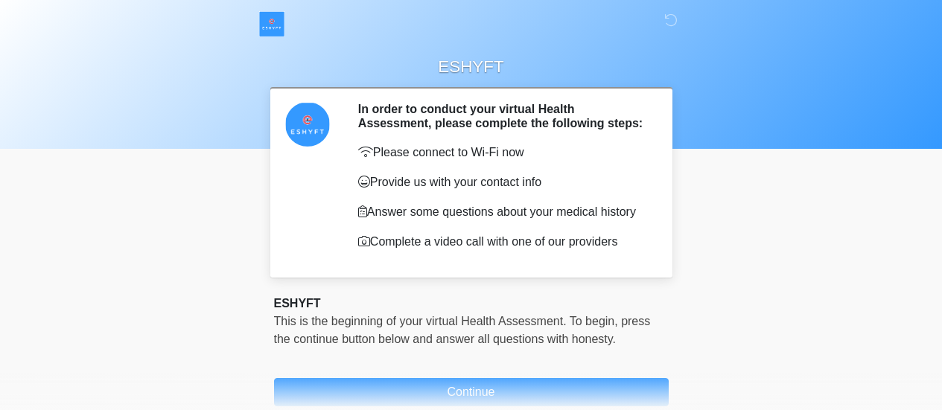 Image resolution: width=942 pixels, height=410 pixels. Describe the element at coordinates (502, 212) in the screenshot. I see `p: Answer some questions about your medical history` at that location.